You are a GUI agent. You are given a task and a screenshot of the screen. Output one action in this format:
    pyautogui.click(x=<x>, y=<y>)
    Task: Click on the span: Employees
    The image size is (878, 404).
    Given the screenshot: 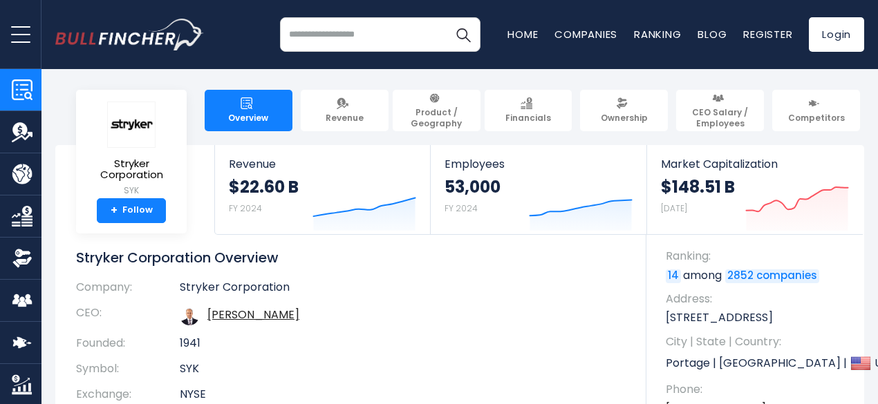 What is the action you would take?
    pyautogui.click(x=538, y=164)
    